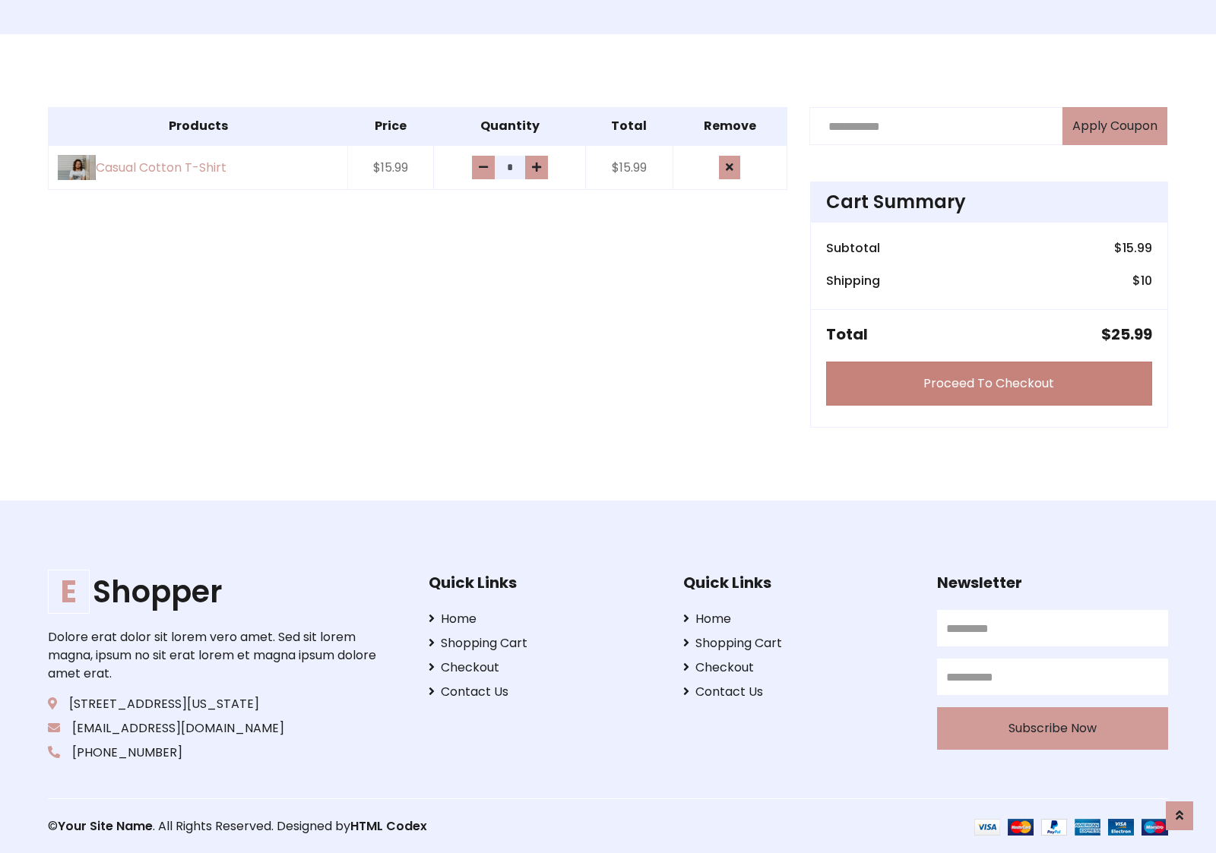  Describe the element at coordinates (1137, 248) in the screenshot. I see `span: 15.99` at that location.